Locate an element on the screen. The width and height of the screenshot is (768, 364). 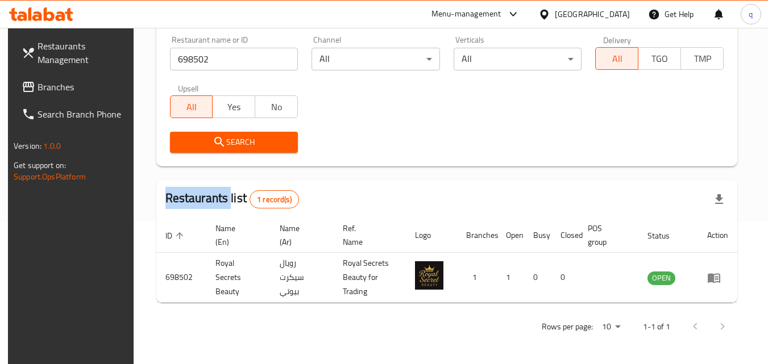
span: No is located at coordinates (276, 107).